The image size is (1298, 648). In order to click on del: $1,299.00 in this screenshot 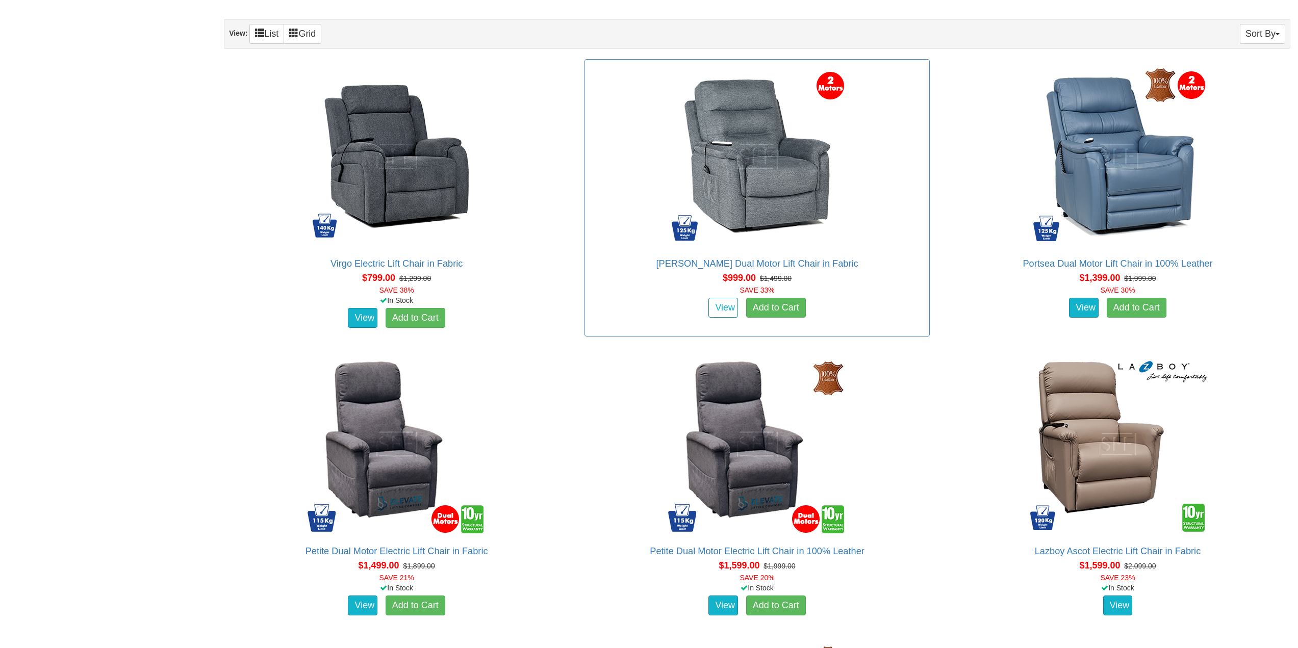, I will do `click(415, 278)`.